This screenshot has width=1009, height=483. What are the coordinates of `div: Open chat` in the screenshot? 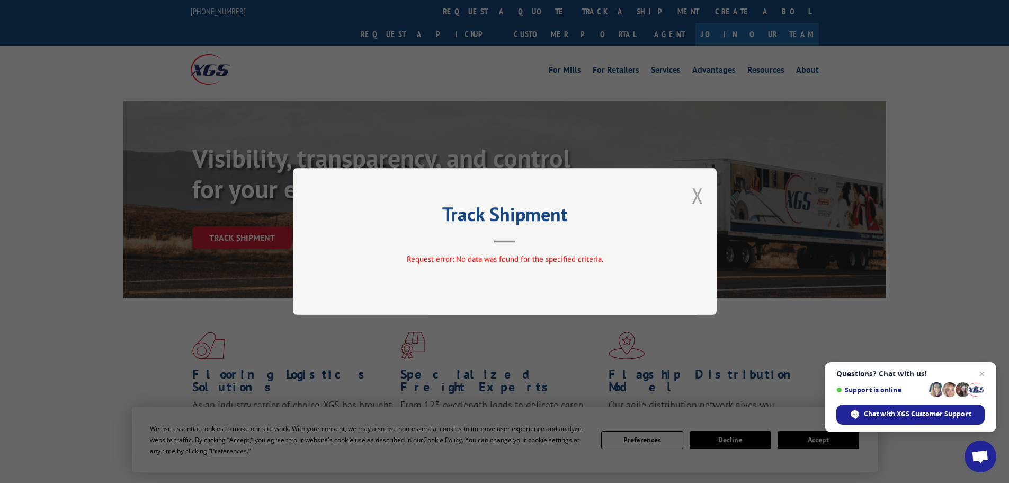 It's located at (981, 456).